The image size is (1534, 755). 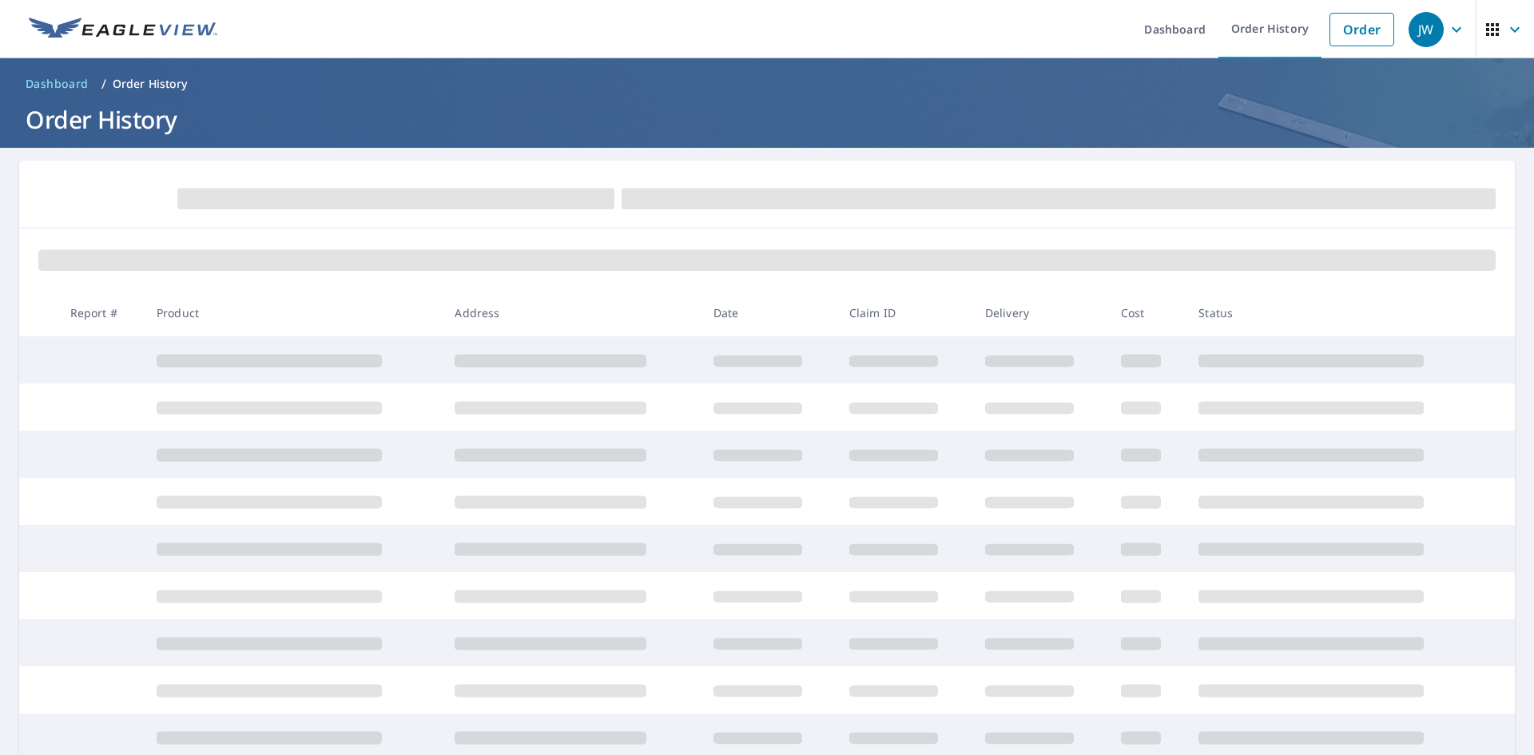 I want to click on div: JW, so click(x=1426, y=30).